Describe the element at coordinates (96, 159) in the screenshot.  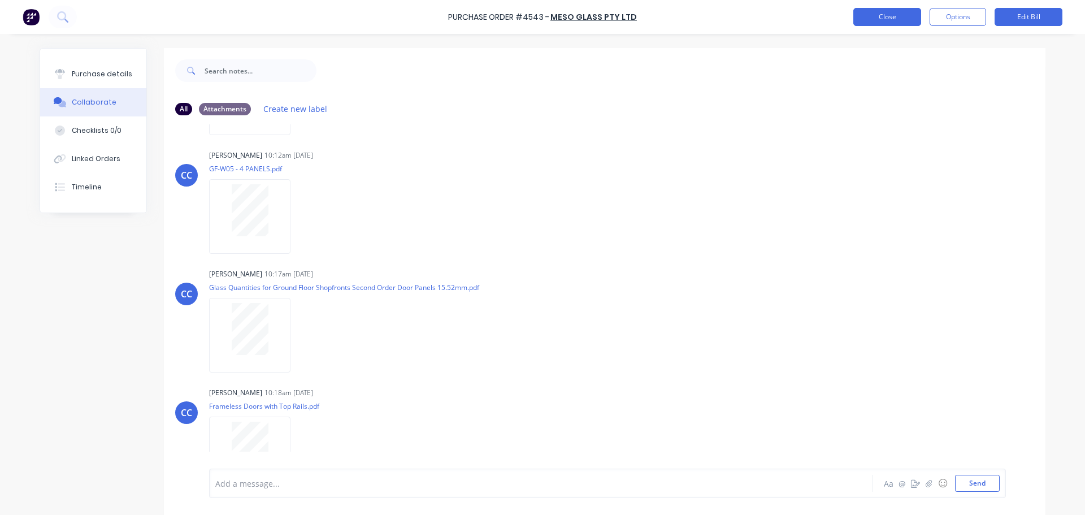
I see `div: Linked Orders` at that location.